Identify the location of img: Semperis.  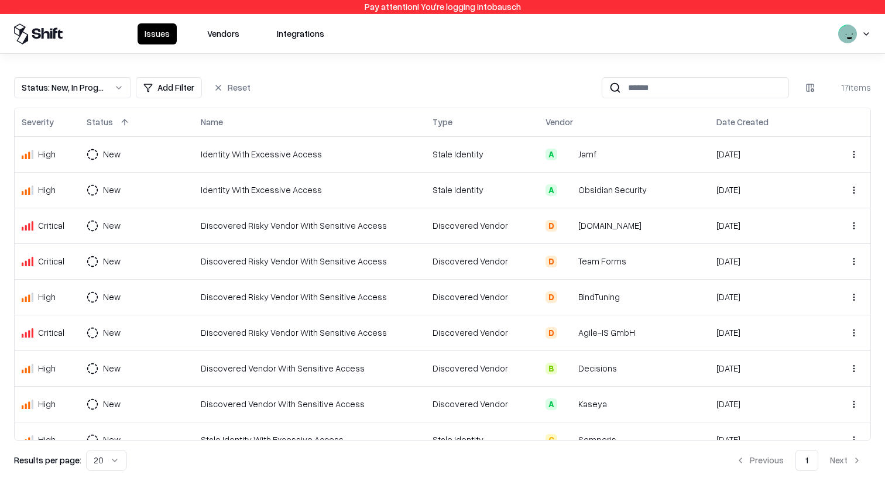
(568, 440).